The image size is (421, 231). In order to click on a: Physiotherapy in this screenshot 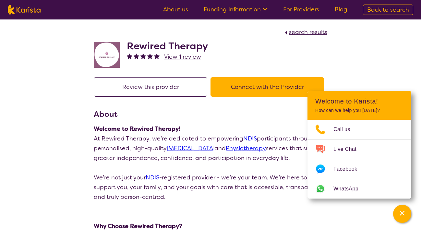, I will do `click(246, 148)`.